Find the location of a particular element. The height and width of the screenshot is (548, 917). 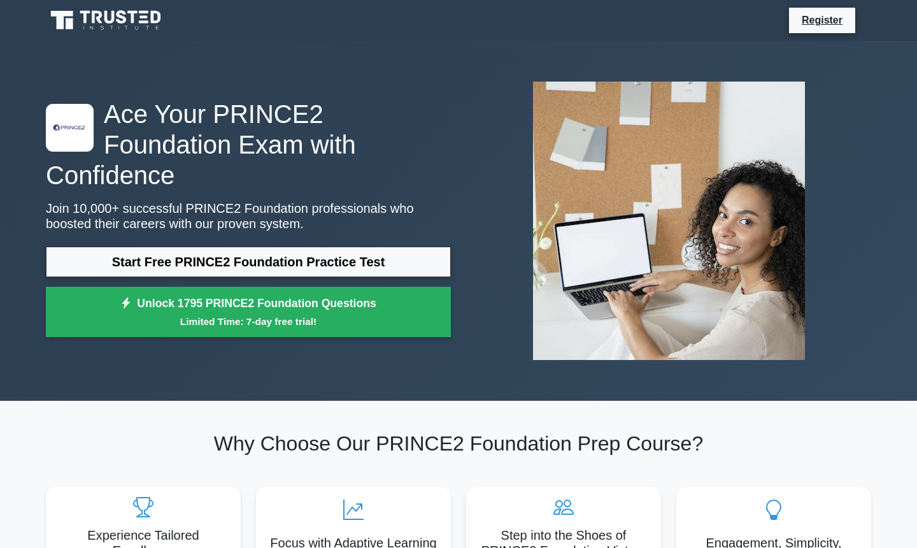

a: Register is located at coordinates (822, 20).